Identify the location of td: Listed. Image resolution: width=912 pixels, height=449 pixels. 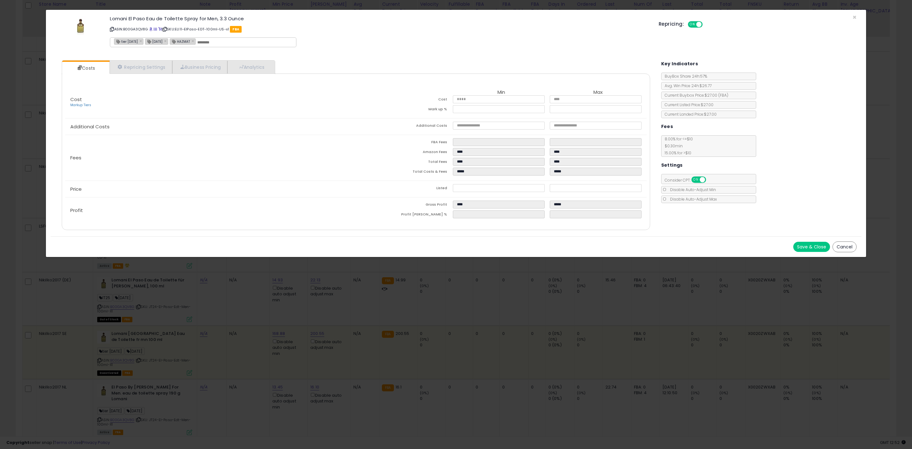
(404, 189).